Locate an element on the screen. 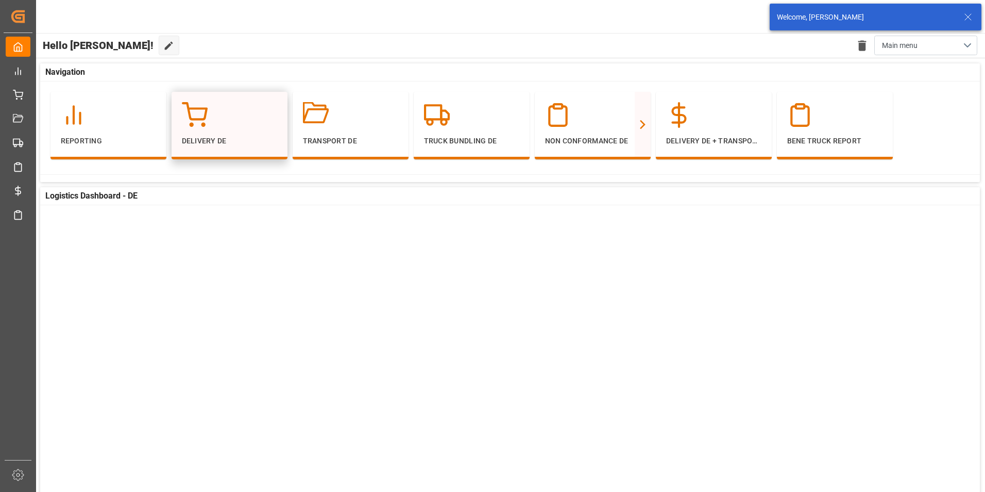 The height and width of the screenshot is (492, 985). p: Transport DE is located at coordinates (350, 141).